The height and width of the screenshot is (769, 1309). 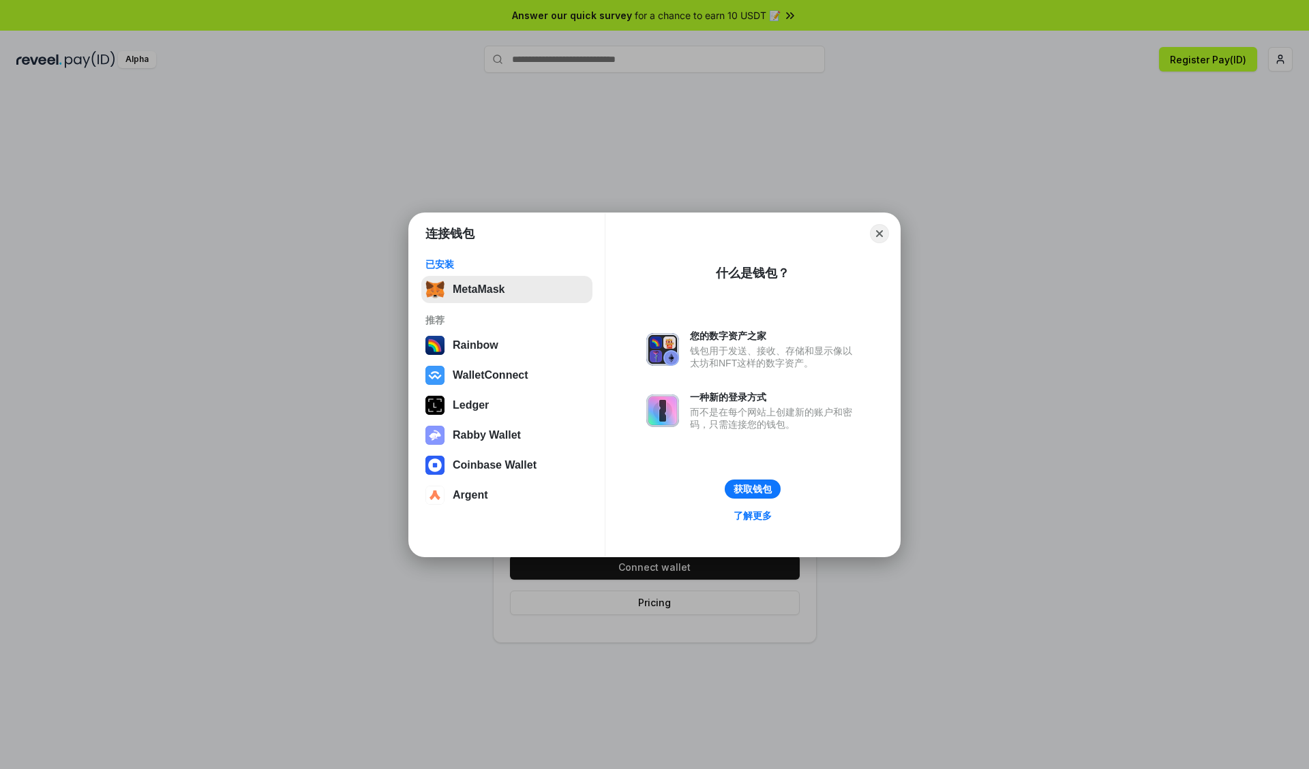 What do you see at coordinates (506, 320) in the screenshot?
I see `div: 推荐` at bounding box center [506, 320].